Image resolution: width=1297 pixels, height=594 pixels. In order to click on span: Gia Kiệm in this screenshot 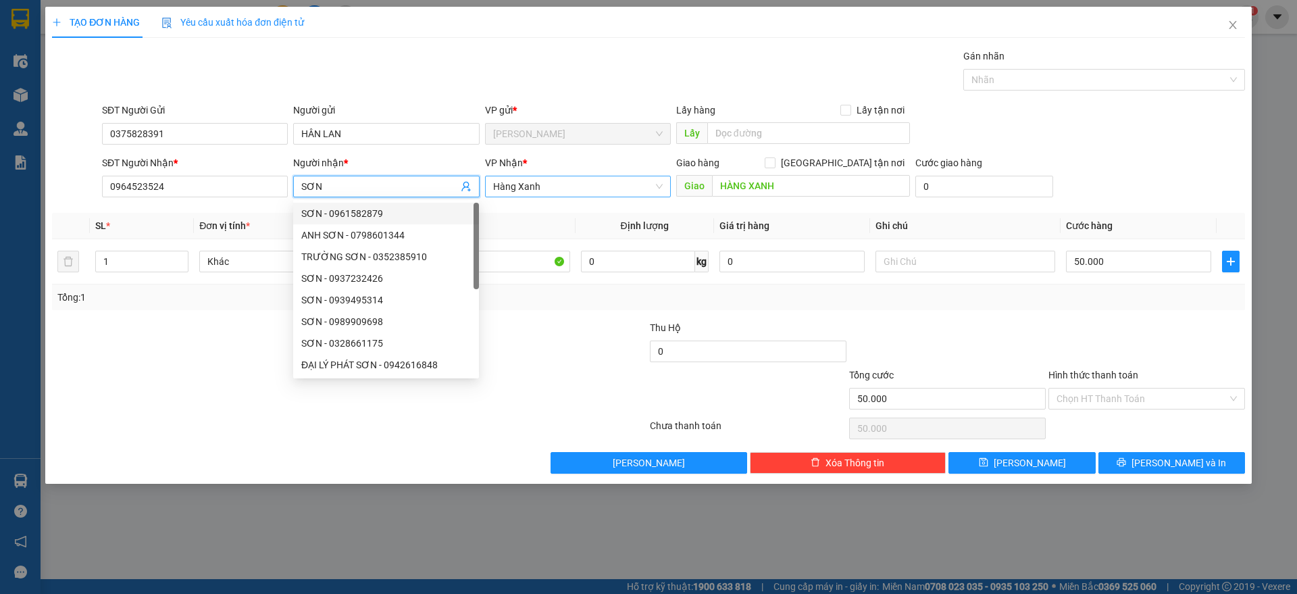, I will do `click(578, 134)`.